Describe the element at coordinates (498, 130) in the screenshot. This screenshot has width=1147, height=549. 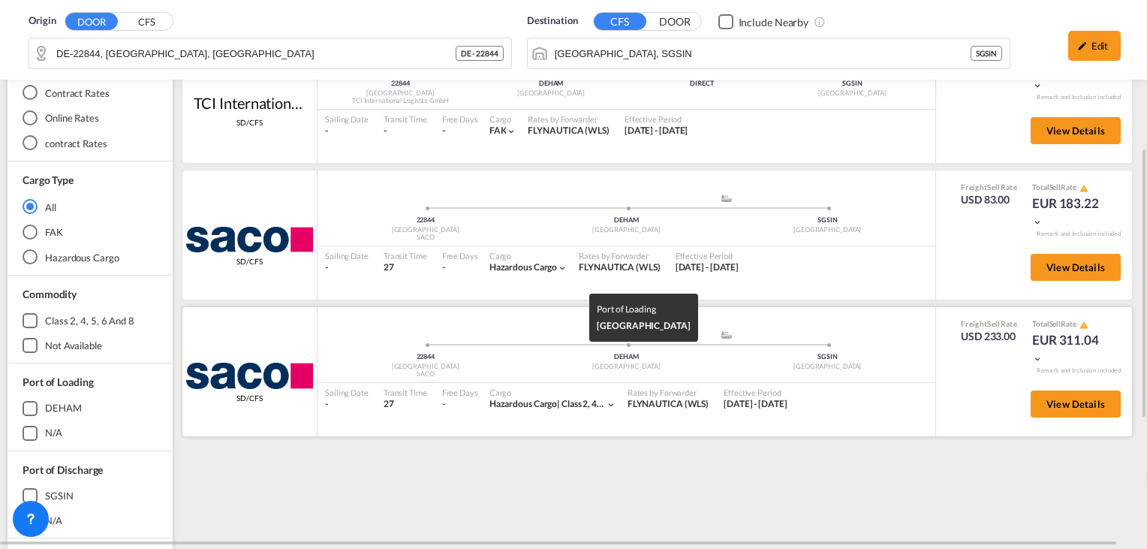
I see `span: FAK` at that location.